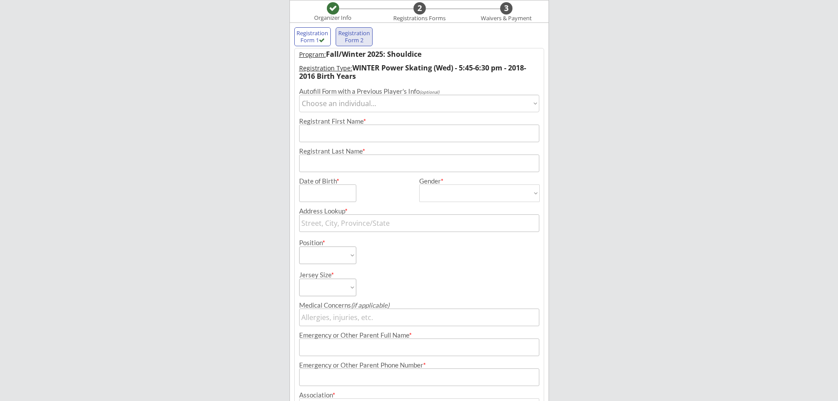 The width and height of the screenshot is (838, 401). What do you see at coordinates (419, 151) in the screenshot?
I see `div: Registrant Last Name` at bounding box center [419, 151].